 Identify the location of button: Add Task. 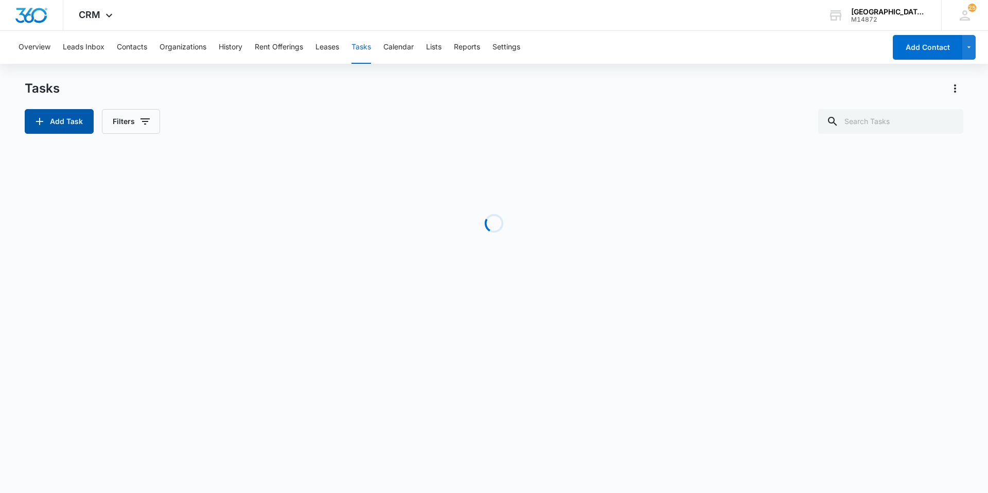
(59, 121).